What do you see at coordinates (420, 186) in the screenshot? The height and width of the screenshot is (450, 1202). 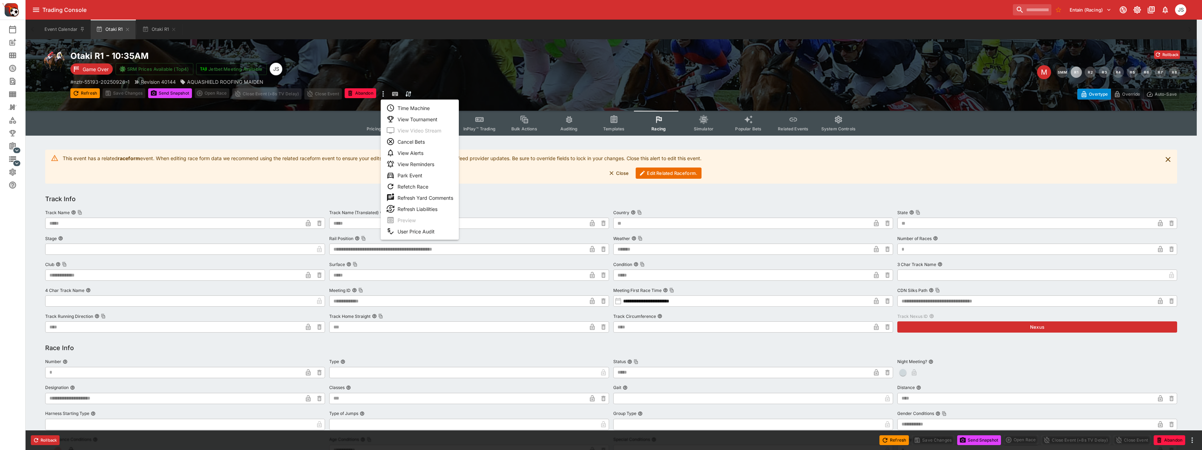 I see `li: Refetch Race` at bounding box center [420, 186].